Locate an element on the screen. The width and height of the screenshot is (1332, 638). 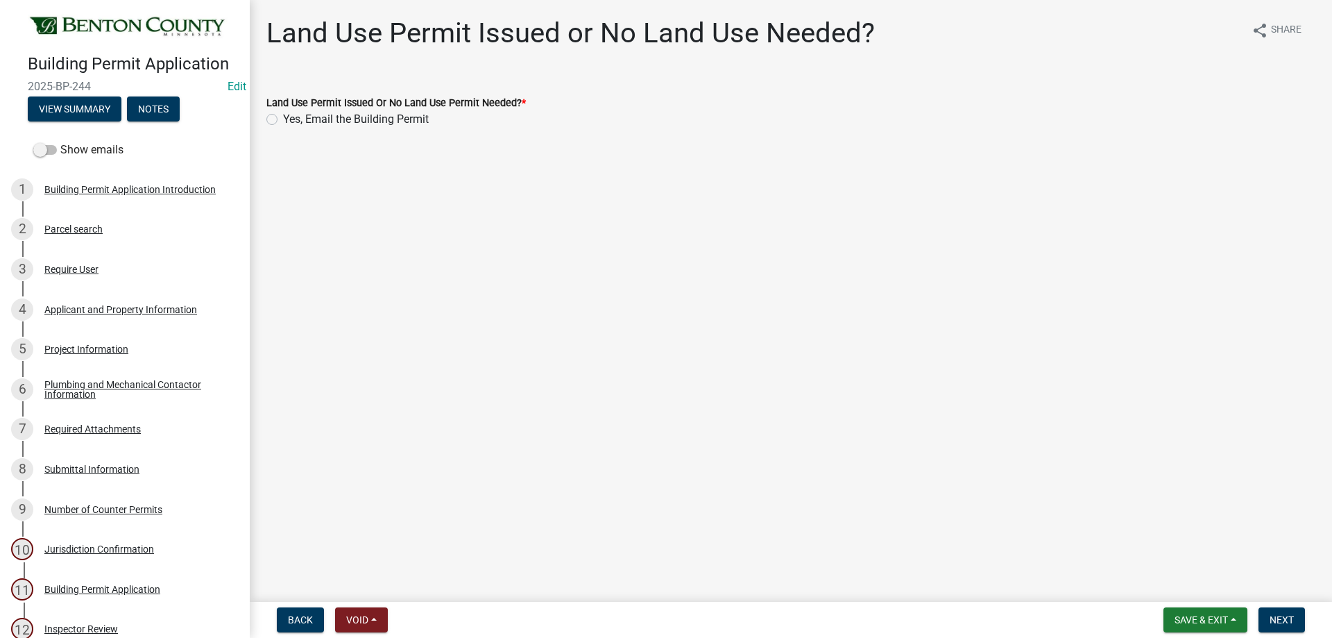
span: Back is located at coordinates (300, 620).